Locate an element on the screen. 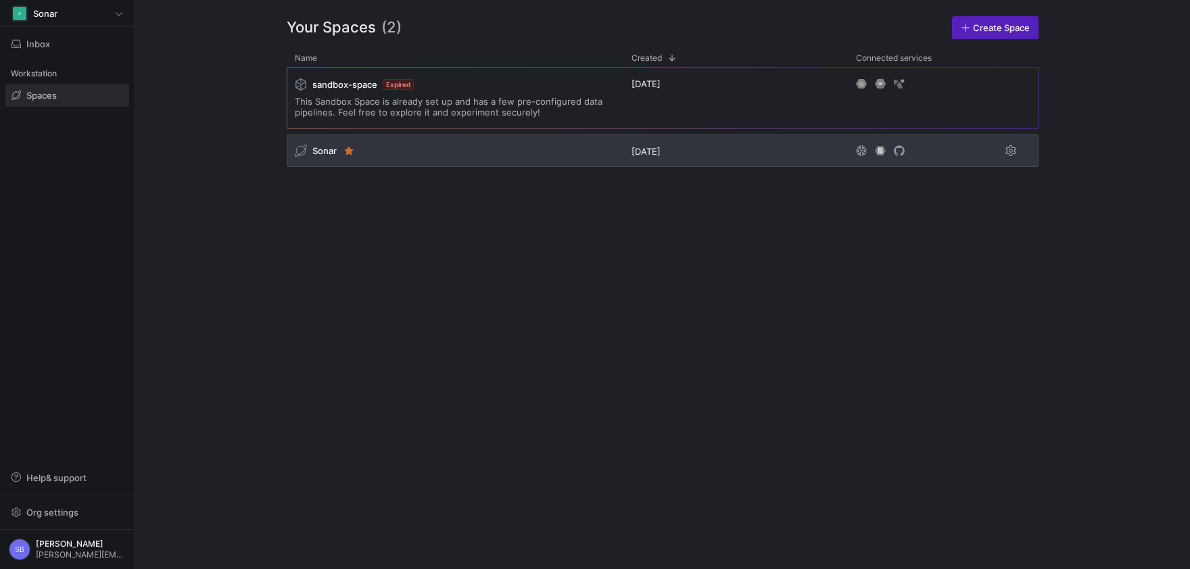  a: Create Space is located at coordinates (995, 28).